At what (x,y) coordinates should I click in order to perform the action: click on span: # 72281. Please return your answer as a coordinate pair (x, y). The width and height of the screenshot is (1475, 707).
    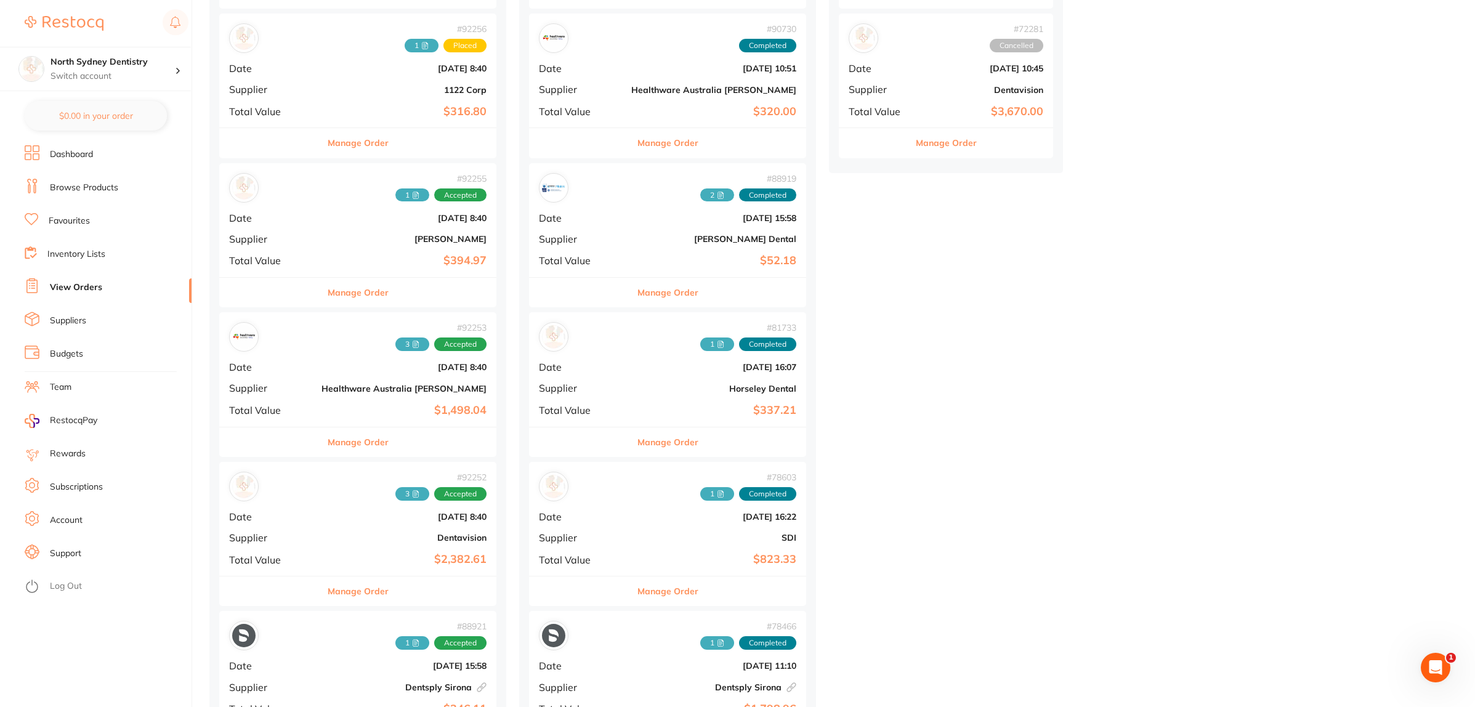
    Looking at the image, I should click on (1016, 29).